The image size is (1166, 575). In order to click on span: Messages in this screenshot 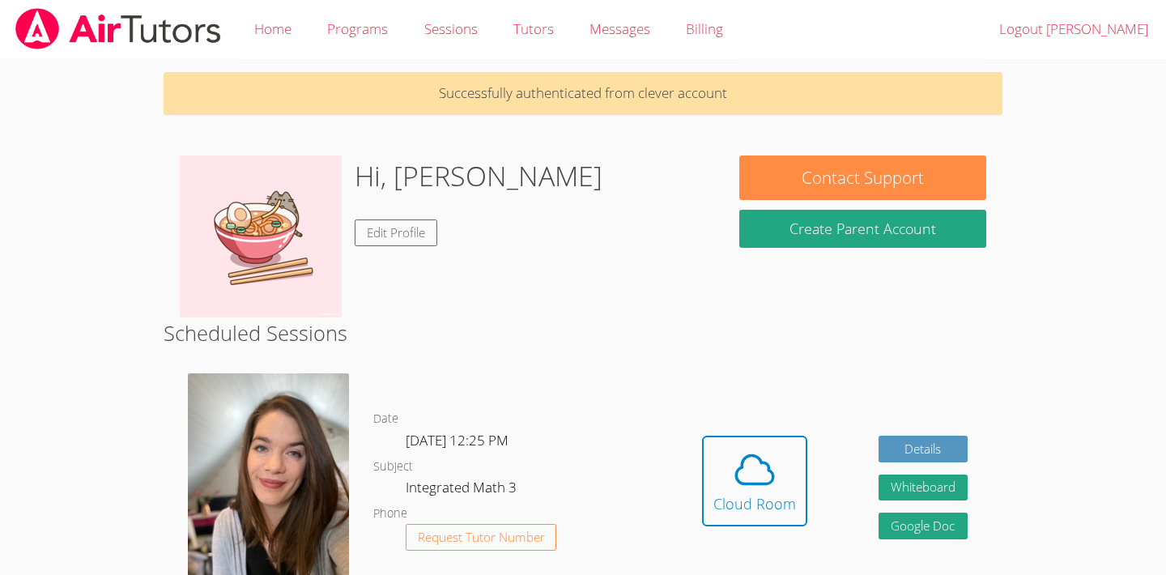, I will do `click(619, 28)`.